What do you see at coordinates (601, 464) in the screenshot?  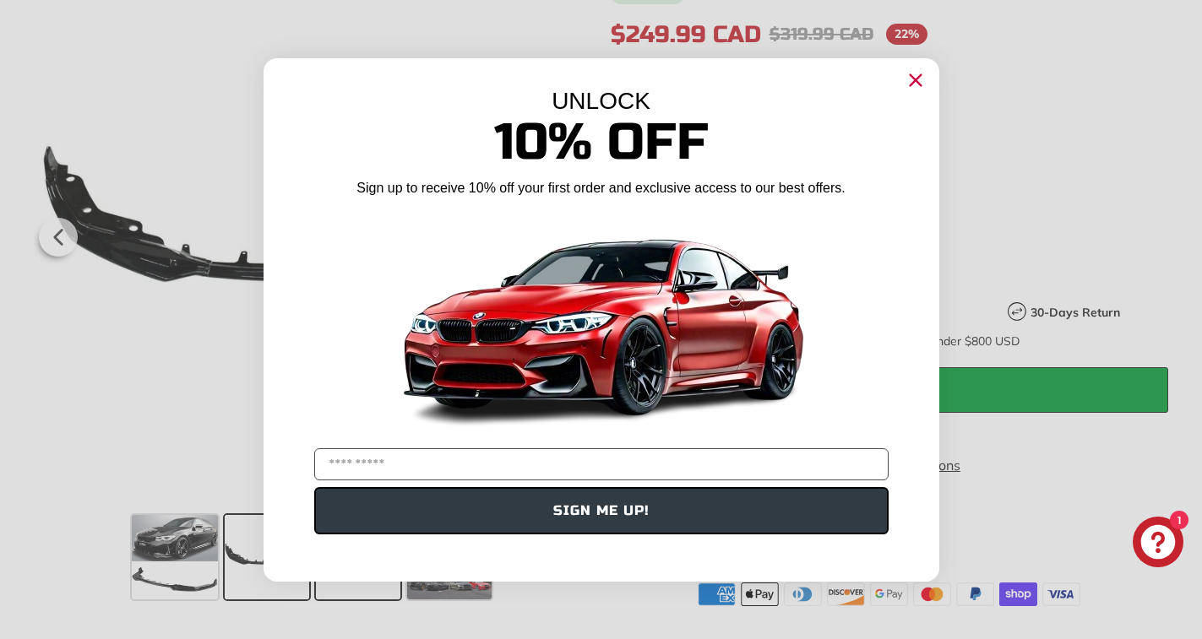 I see `input: YOUR EMAIL` at bounding box center [601, 464].